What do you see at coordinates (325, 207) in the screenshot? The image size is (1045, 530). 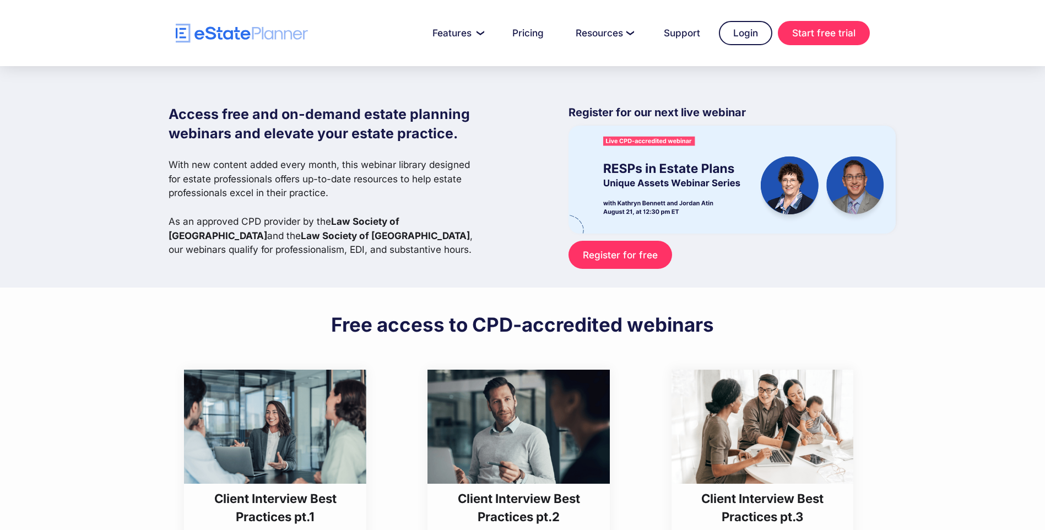 I see `p: With new content added every month, this webinar library designed for estate professionals offers...` at bounding box center [325, 207].